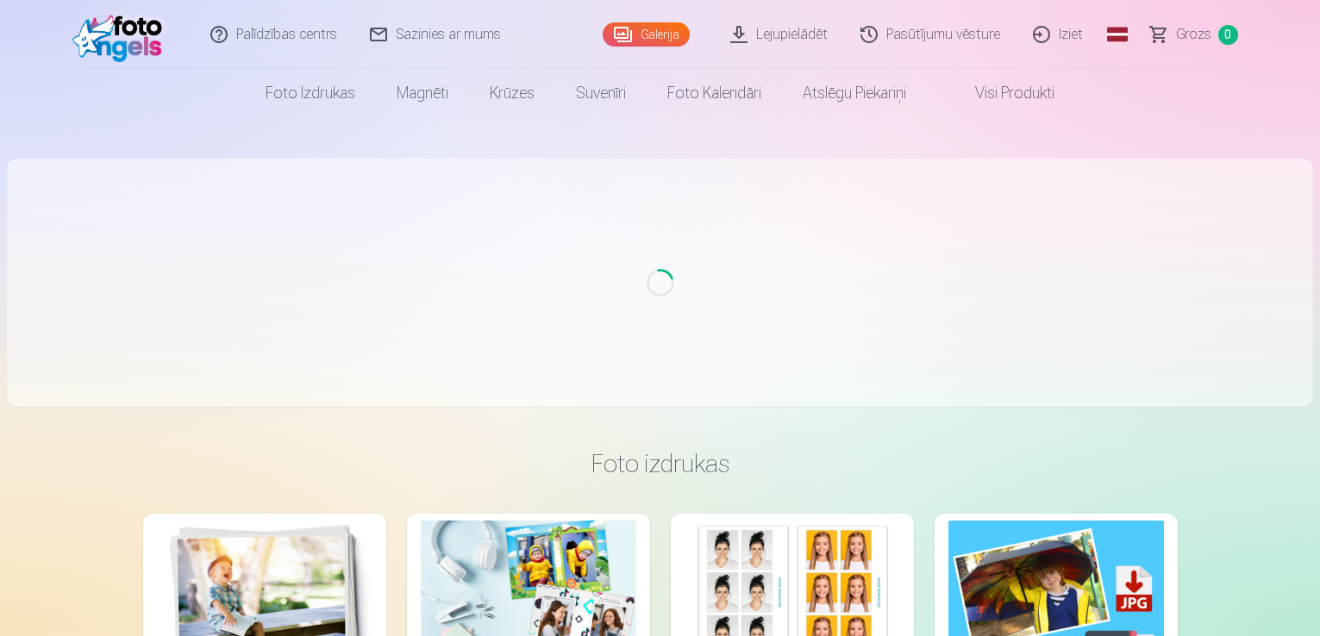 Image resolution: width=1320 pixels, height=636 pixels. What do you see at coordinates (512, 93) in the screenshot?
I see `a: Krūzes` at bounding box center [512, 93].